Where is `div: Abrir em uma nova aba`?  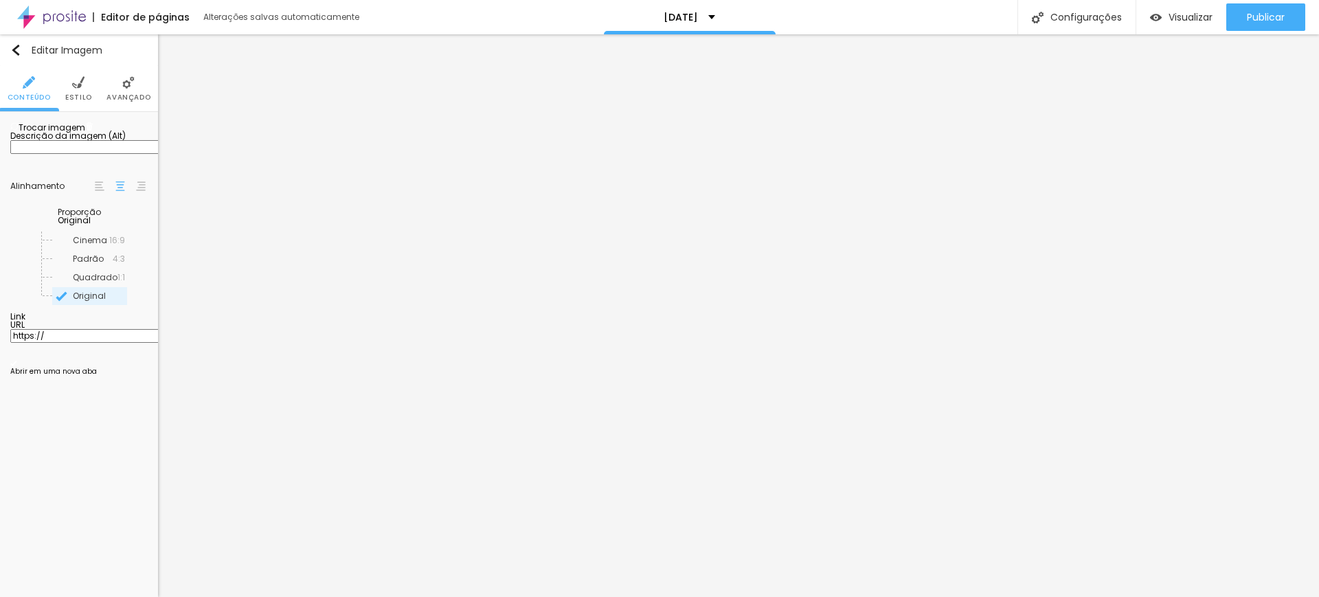
div: Abrir em uma nova aba is located at coordinates (79, 372).